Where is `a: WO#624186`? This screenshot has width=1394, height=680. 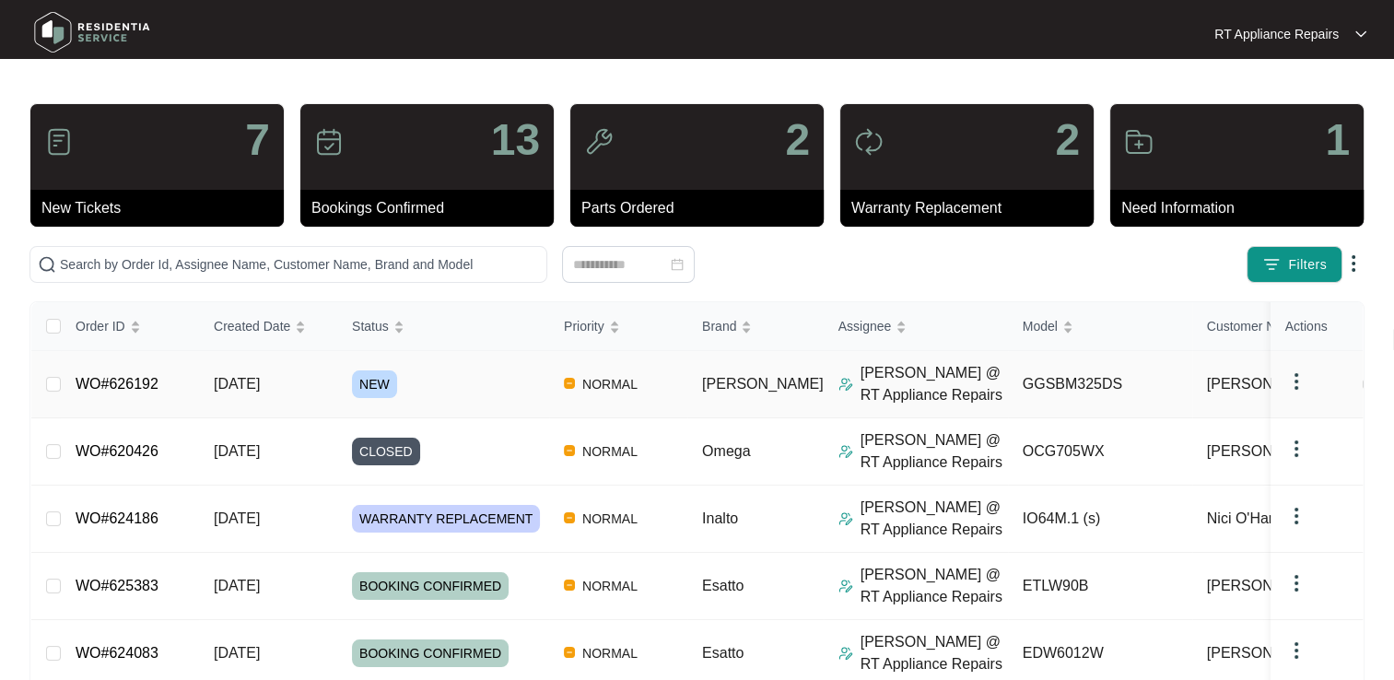
a: WO#624186 is located at coordinates (117, 518).